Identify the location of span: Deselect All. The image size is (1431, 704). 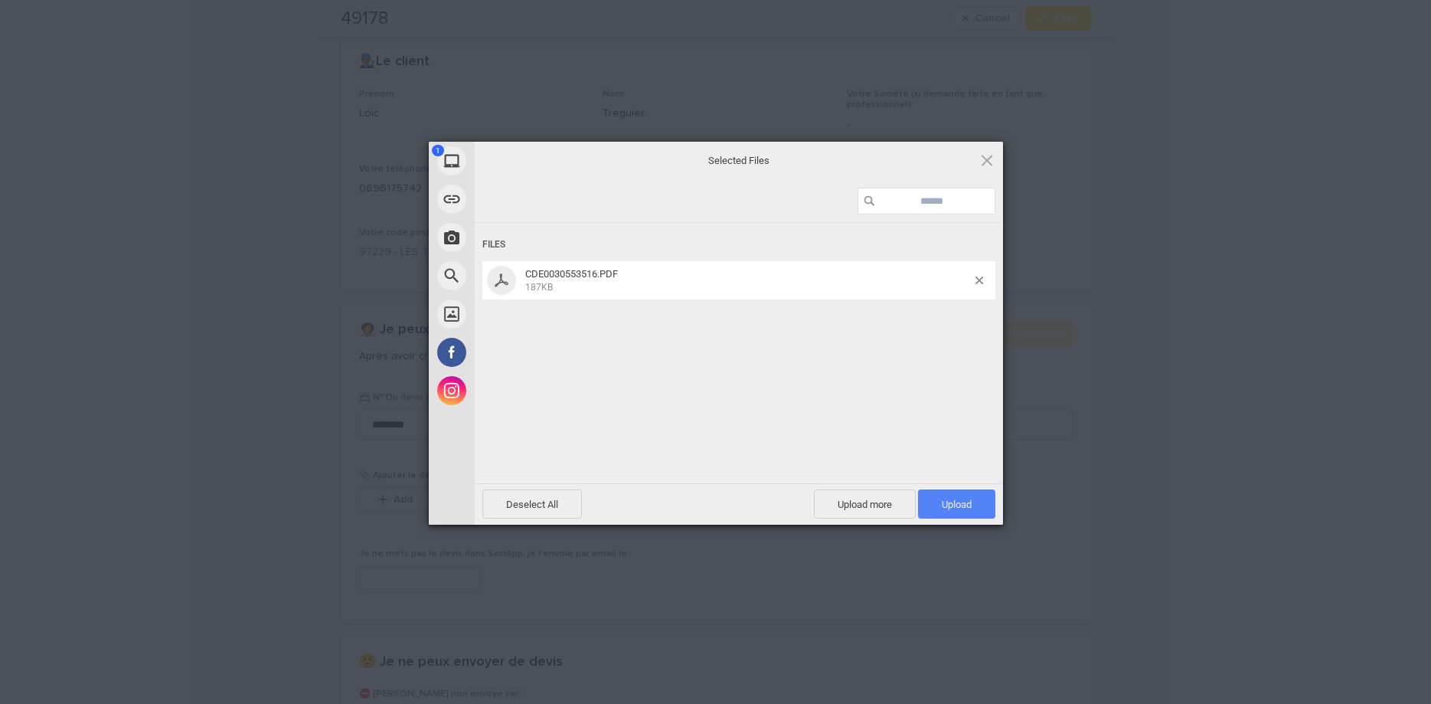
(532, 504).